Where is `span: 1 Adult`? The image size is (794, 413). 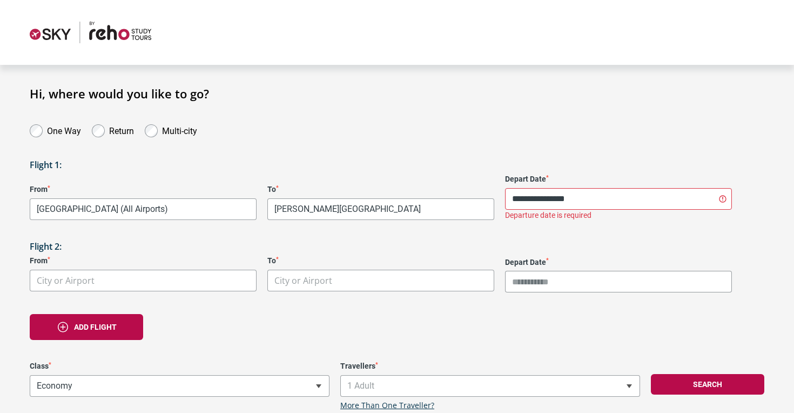 span: 1 Adult is located at coordinates (490, 386).